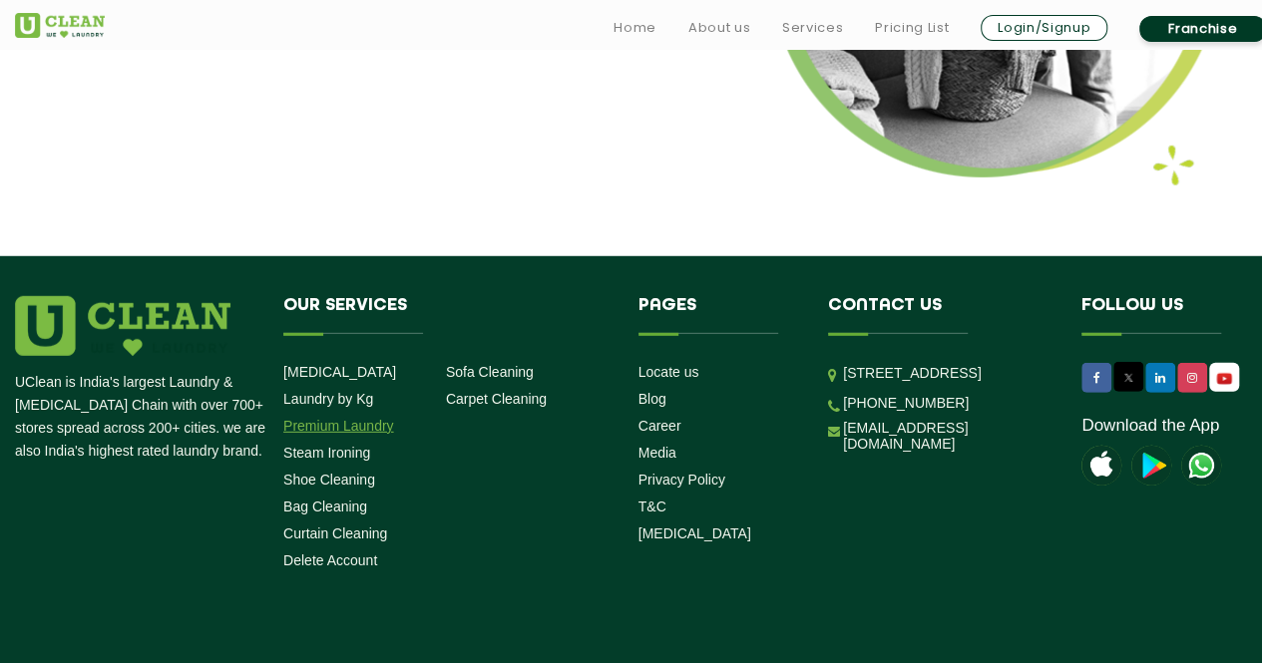 The image size is (1262, 663). What do you see at coordinates (123, 326) in the screenshot?
I see `img: logo.png` at bounding box center [123, 326].